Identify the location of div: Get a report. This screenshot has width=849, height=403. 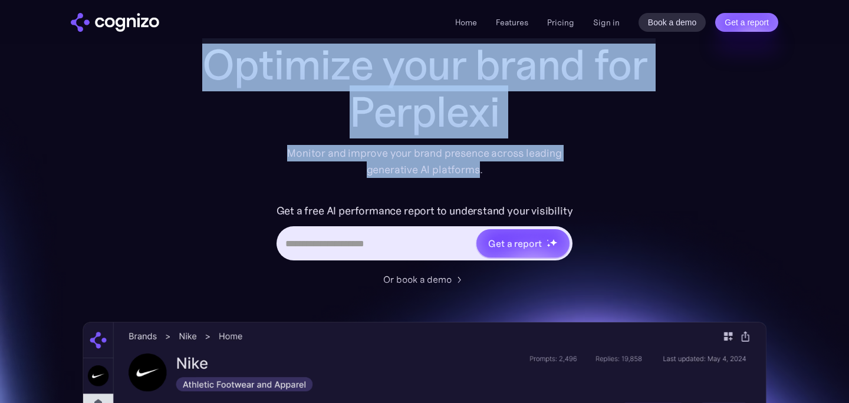
(515, 244).